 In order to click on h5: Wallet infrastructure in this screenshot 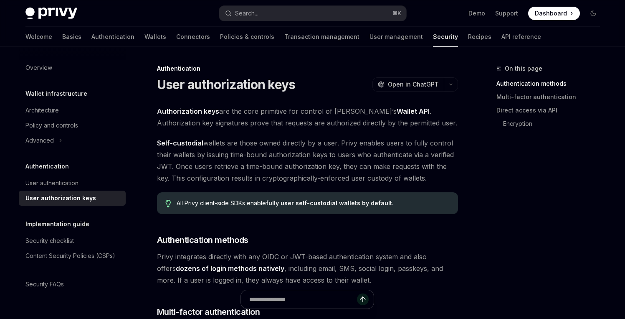, I will do `click(56, 94)`.